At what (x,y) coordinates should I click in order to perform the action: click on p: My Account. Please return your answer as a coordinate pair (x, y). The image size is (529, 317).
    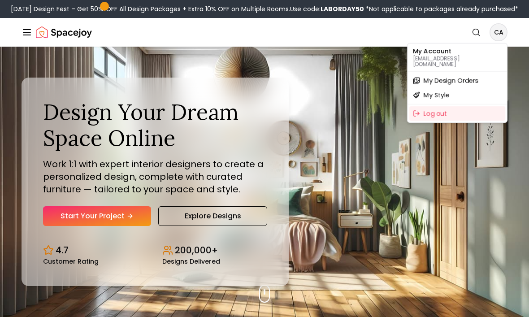
    Looking at the image, I should click on (457, 51).